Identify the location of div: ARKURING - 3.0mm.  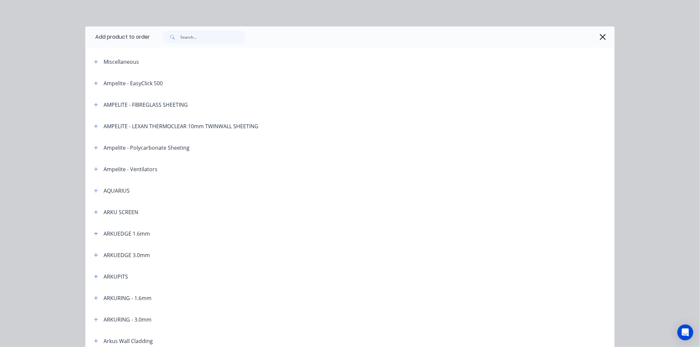
(127, 320).